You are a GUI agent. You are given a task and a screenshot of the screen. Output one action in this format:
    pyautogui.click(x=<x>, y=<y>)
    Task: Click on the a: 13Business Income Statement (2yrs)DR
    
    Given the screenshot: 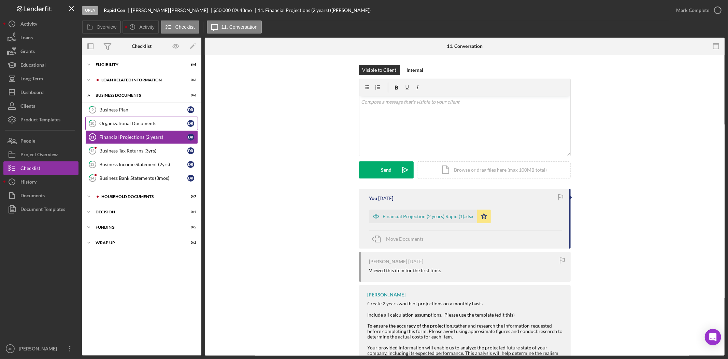 What is the action you would take?
    pyautogui.click(x=142, y=164)
    